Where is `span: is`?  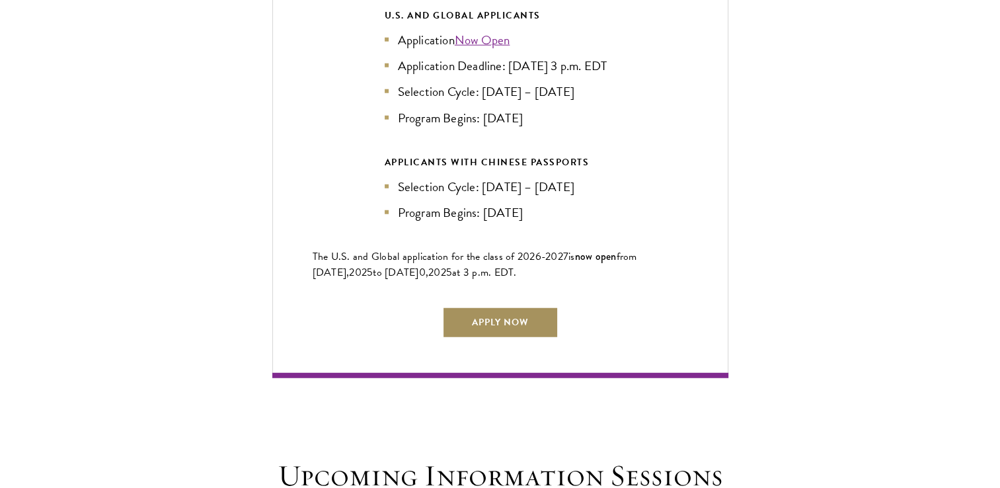 span: is is located at coordinates (571, 256).